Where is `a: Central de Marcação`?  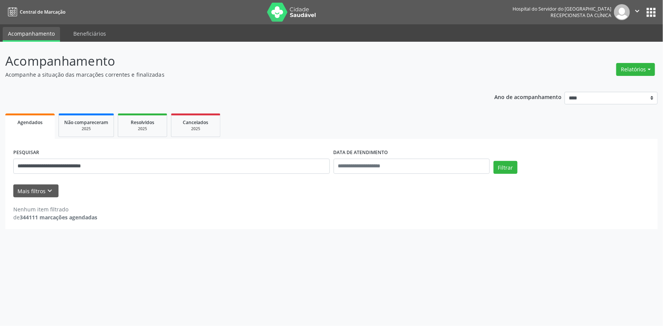
a: Central de Marcação is located at coordinates (35, 12).